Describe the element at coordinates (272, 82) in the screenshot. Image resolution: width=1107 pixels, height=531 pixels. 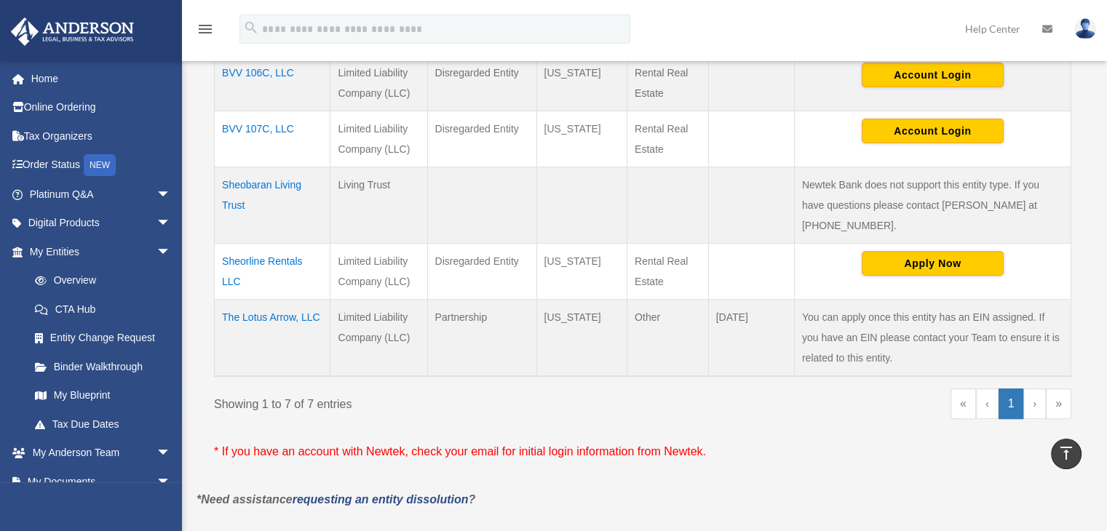
I see `td: BVV 106C, LLC` at that location.